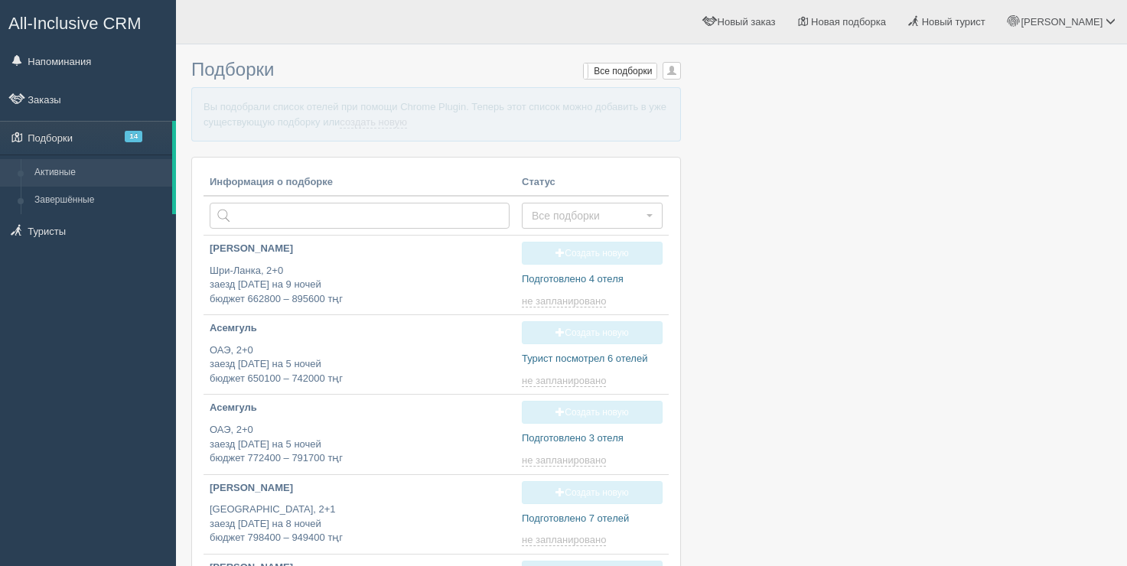 This screenshot has width=1127, height=566. I want to click on th: Информация о подборке, so click(360, 183).